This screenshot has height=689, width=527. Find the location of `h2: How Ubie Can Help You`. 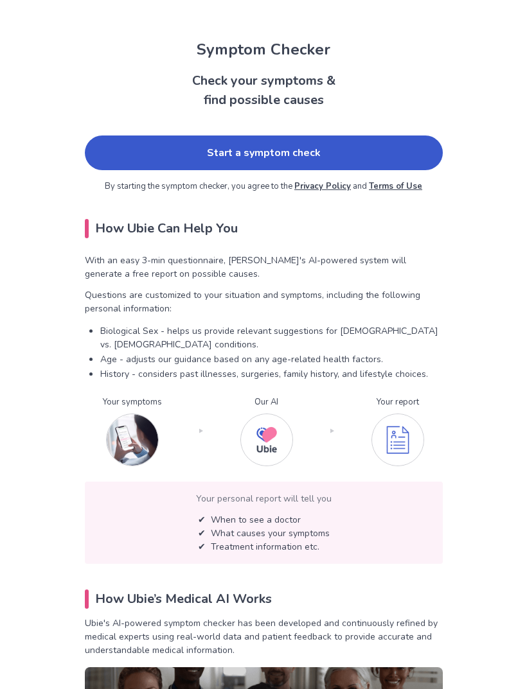

h2: How Ubie Can Help You is located at coordinates (263, 229).